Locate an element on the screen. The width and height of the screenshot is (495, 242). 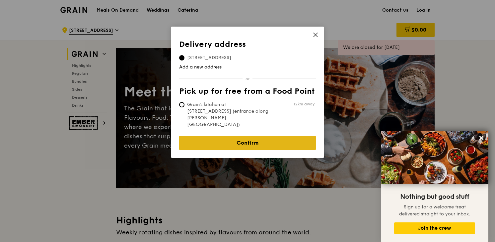
button: Close is located at coordinates (482, 138).